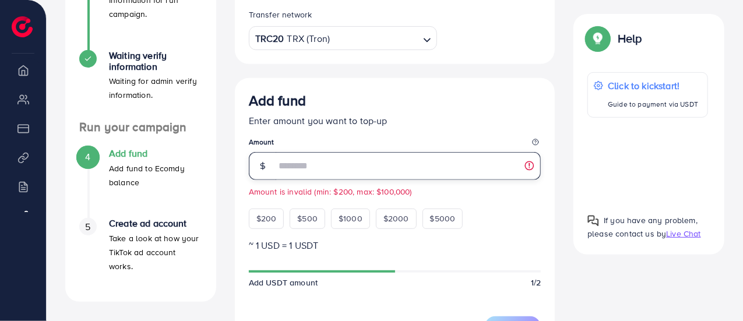  What do you see at coordinates (155, 175) in the screenshot?
I see `p: Add fund to Ecomdy balance` at bounding box center [155, 175].